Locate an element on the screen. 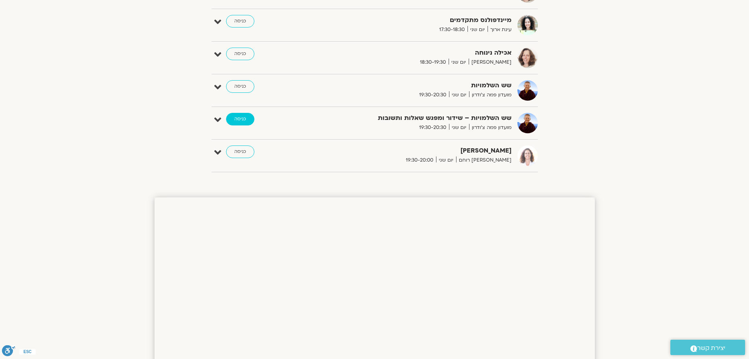 The image size is (749, 359). span: יצירת קשר is located at coordinates (712, 348).